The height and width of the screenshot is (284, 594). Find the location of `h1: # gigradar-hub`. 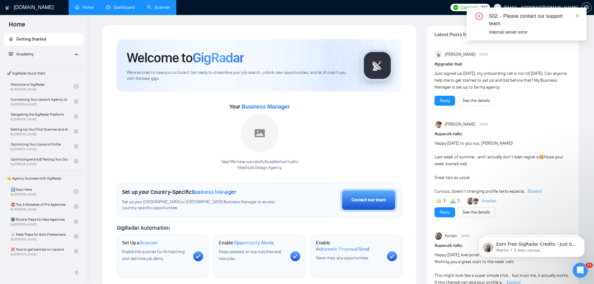

h1: # gigradar-hub is located at coordinates (503, 64).